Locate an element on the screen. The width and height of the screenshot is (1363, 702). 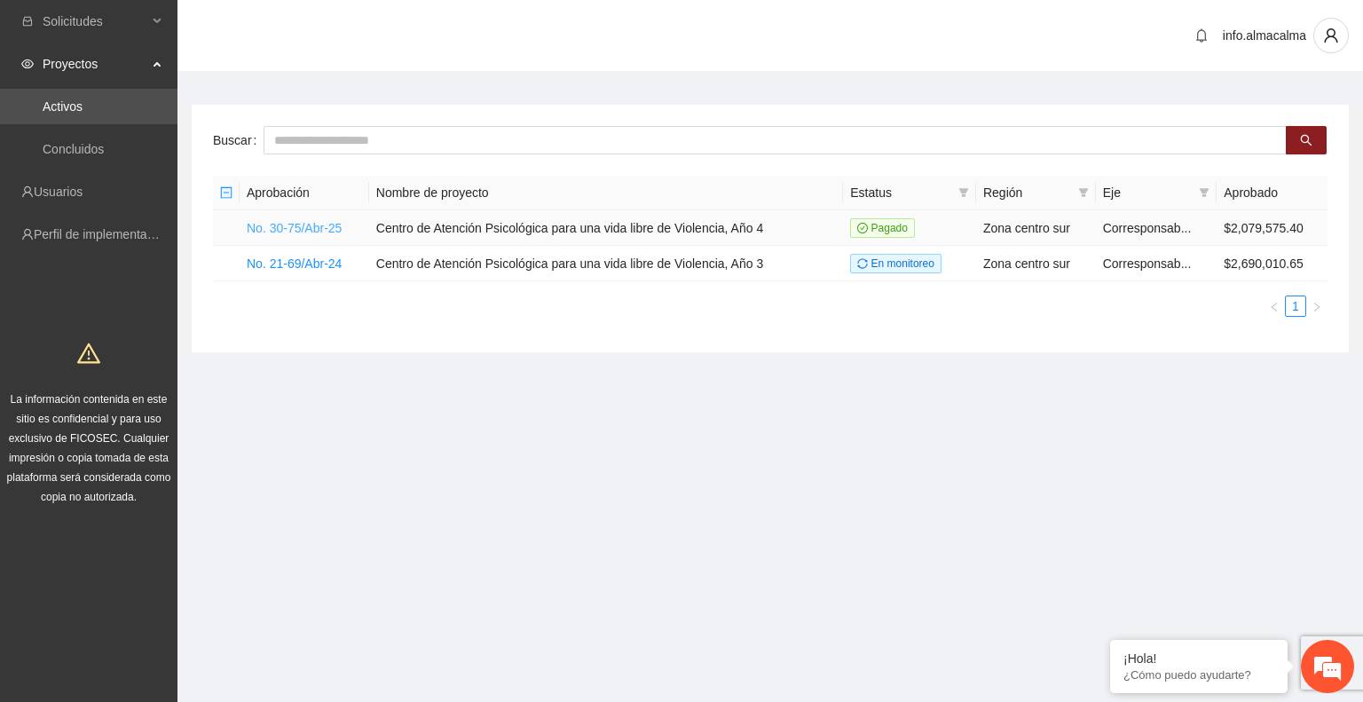
td: Centro de Atención Psicológica para una vida libre de Violencia, Año 3 is located at coordinates (606, 264).